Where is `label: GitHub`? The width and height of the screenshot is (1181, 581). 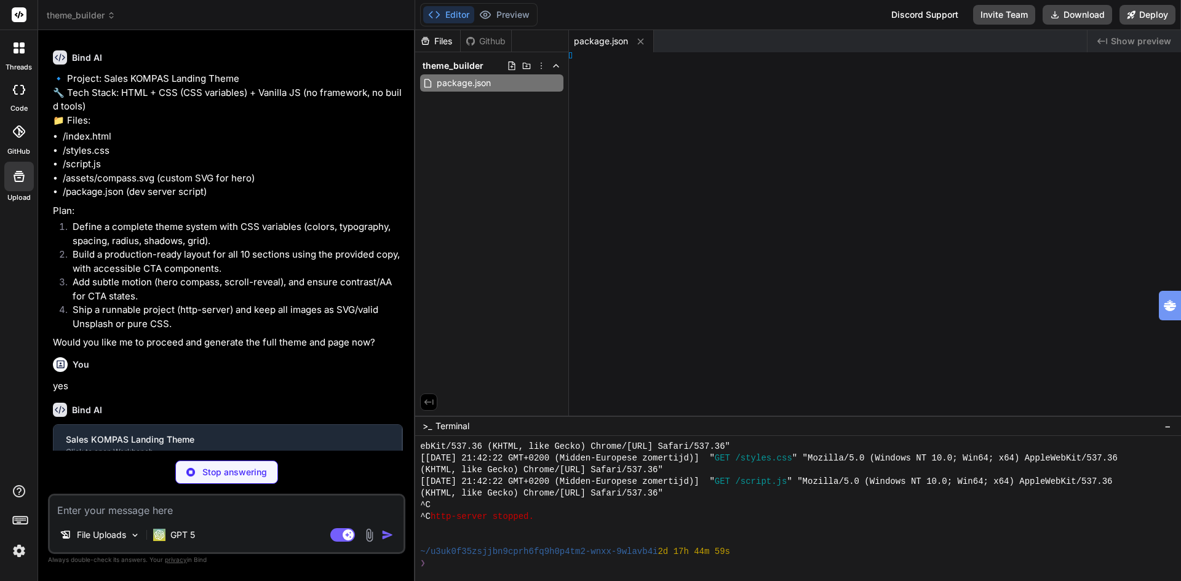
label: GitHub is located at coordinates (18, 151).